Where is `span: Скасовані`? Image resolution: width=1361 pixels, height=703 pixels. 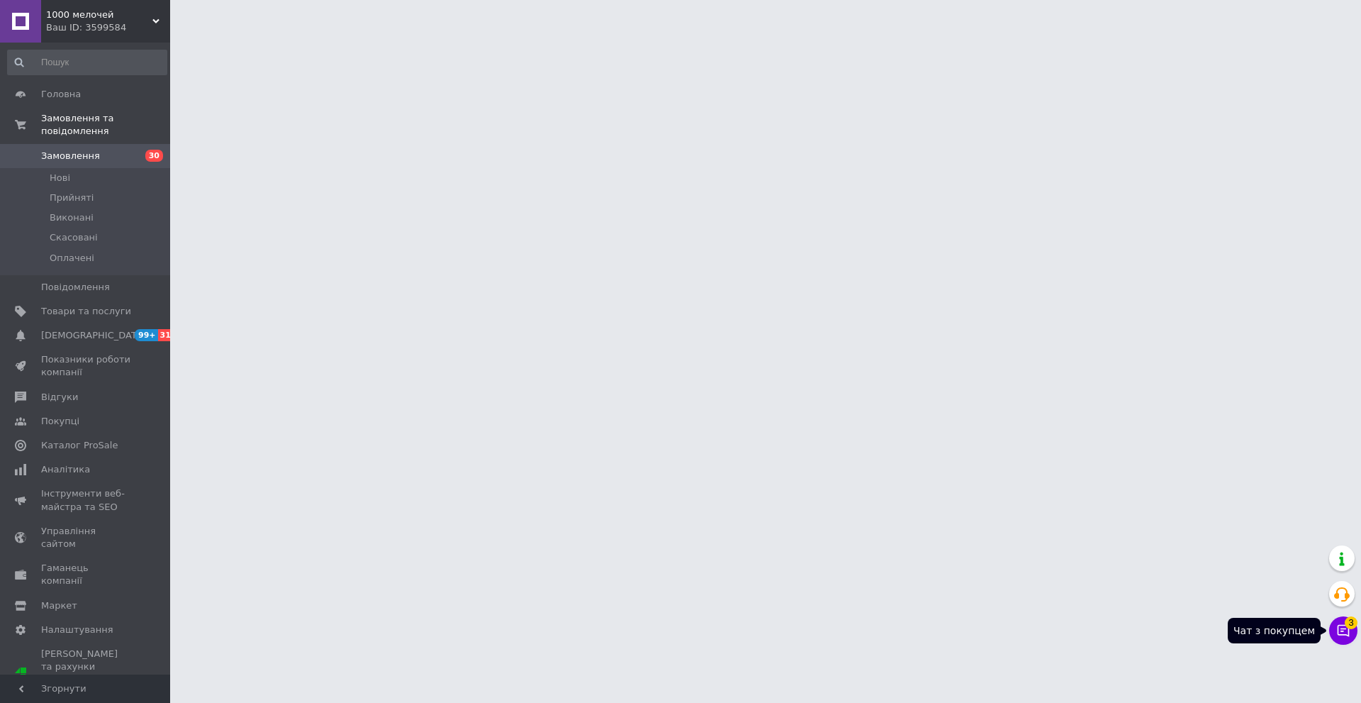 span: Скасовані is located at coordinates (74, 238).